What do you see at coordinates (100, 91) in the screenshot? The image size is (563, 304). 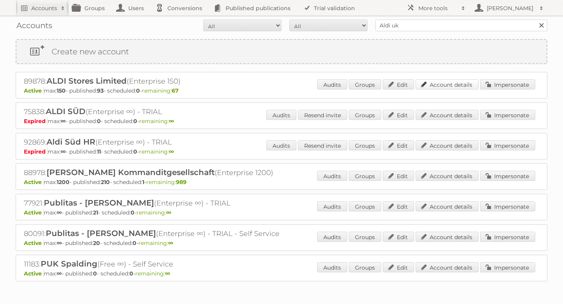 I see `strong: 93` at bounding box center [100, 91].